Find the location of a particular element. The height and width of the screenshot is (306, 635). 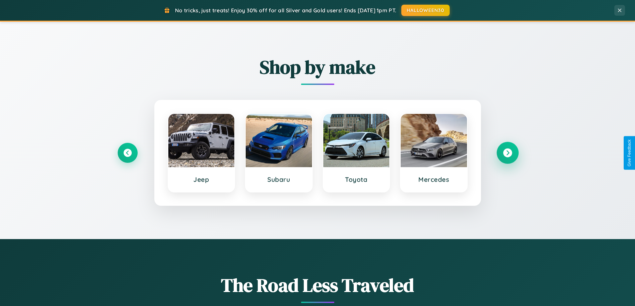

h3: Jeep is located at coordinates (201, 180).